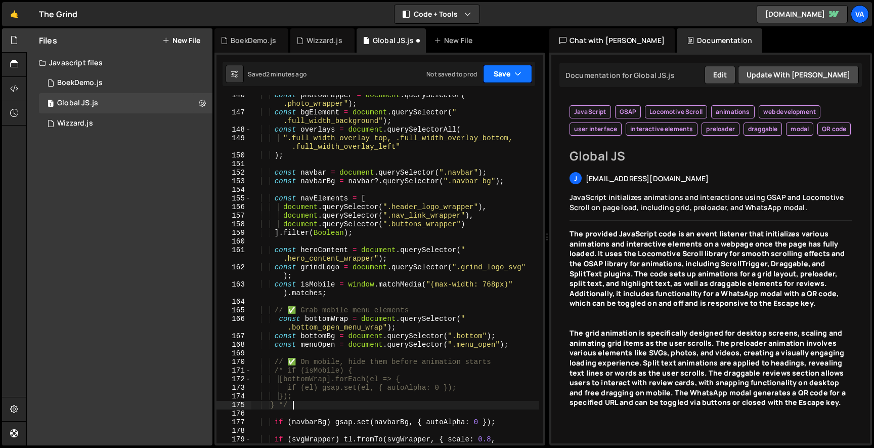 This screenshot has width=874, height=448. What do you see at coordinates (125, 103) in the screenshot?
I see `div: 17048/46890.js` at bounding box center [125, 103].